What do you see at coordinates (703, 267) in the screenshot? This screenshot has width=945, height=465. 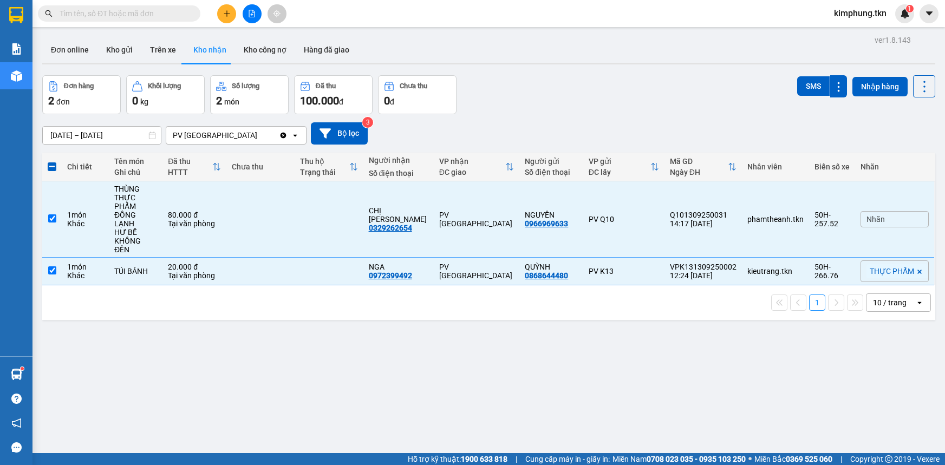 I see `div: VPK131309250002` at bounding box center [703, 267].